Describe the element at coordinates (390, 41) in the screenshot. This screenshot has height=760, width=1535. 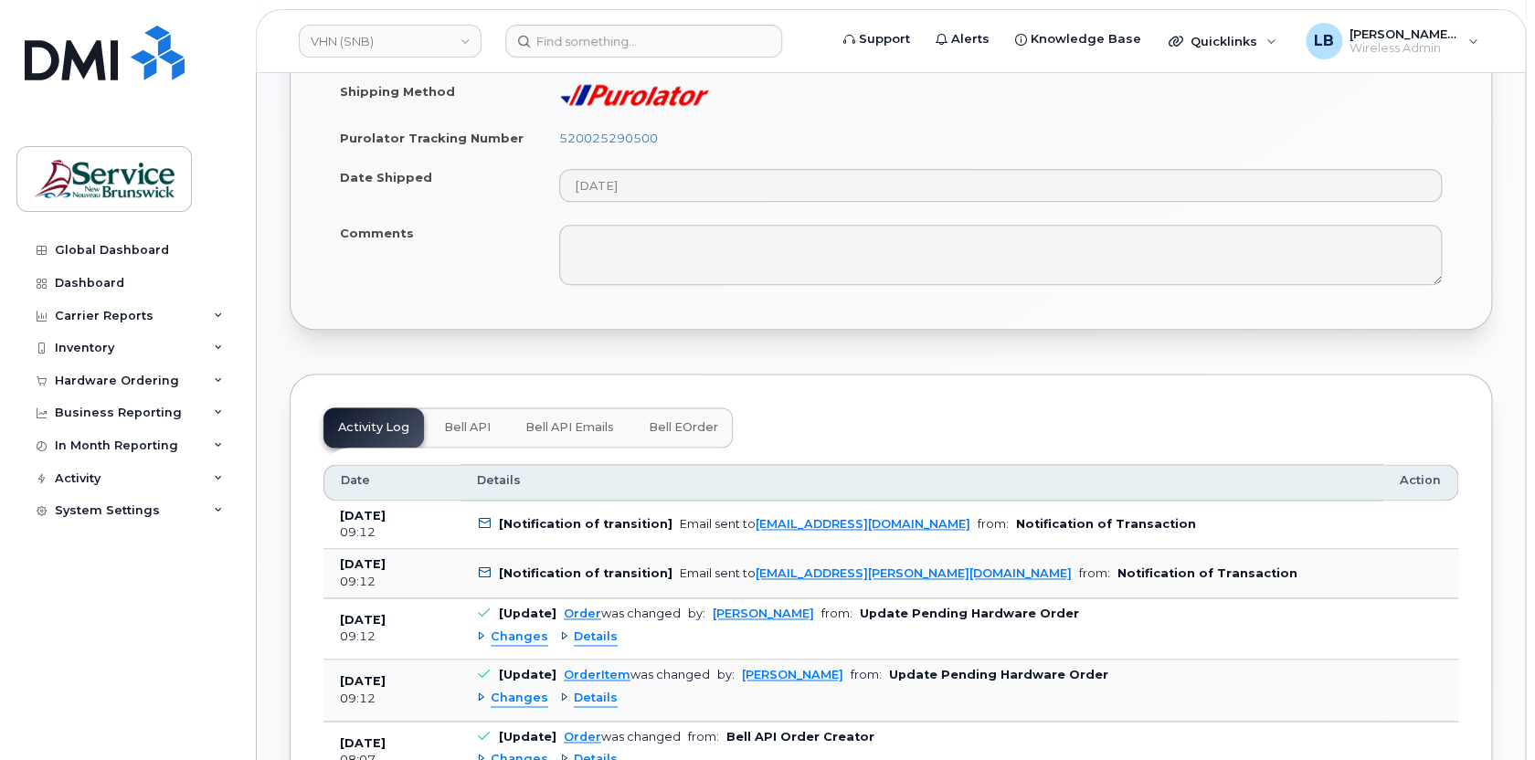
I see `a: VHN (SNB)` at that location.